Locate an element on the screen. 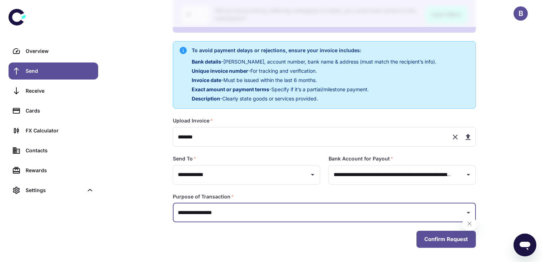  a: Receive is located at coordinates (53, 91).